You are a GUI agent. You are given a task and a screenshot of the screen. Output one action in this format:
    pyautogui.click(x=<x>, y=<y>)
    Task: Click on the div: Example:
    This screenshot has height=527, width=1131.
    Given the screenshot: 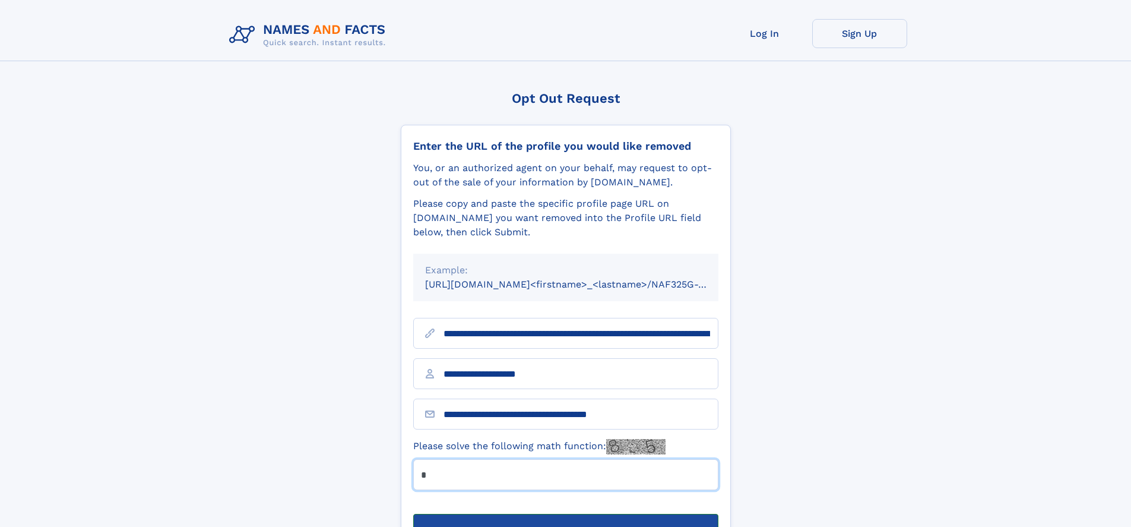 What is the action you would take?
    pyautogui.click(x=566, y=270)
    